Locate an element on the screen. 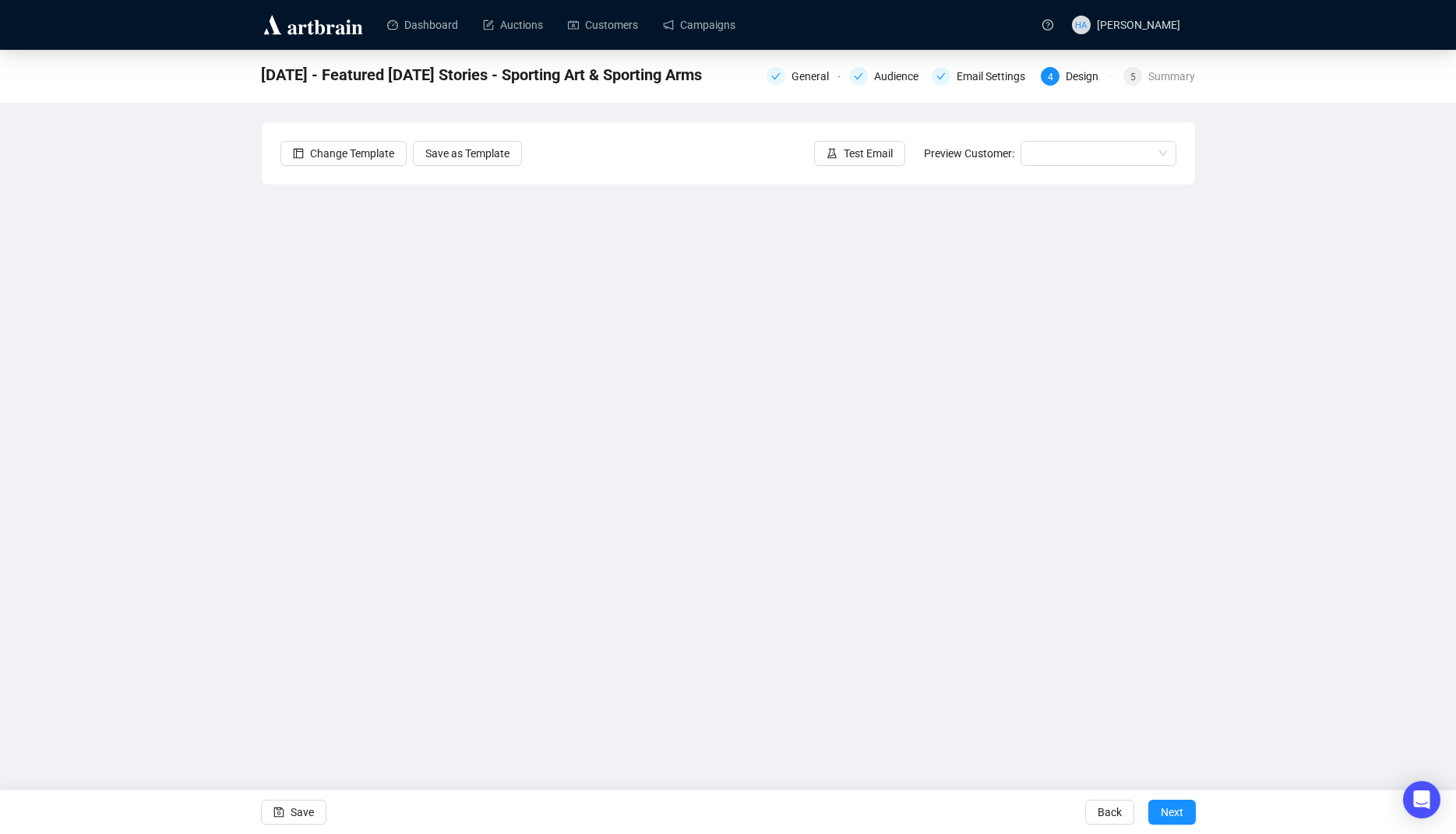  span: Preview Customer: is located at coordinates (969, 154).